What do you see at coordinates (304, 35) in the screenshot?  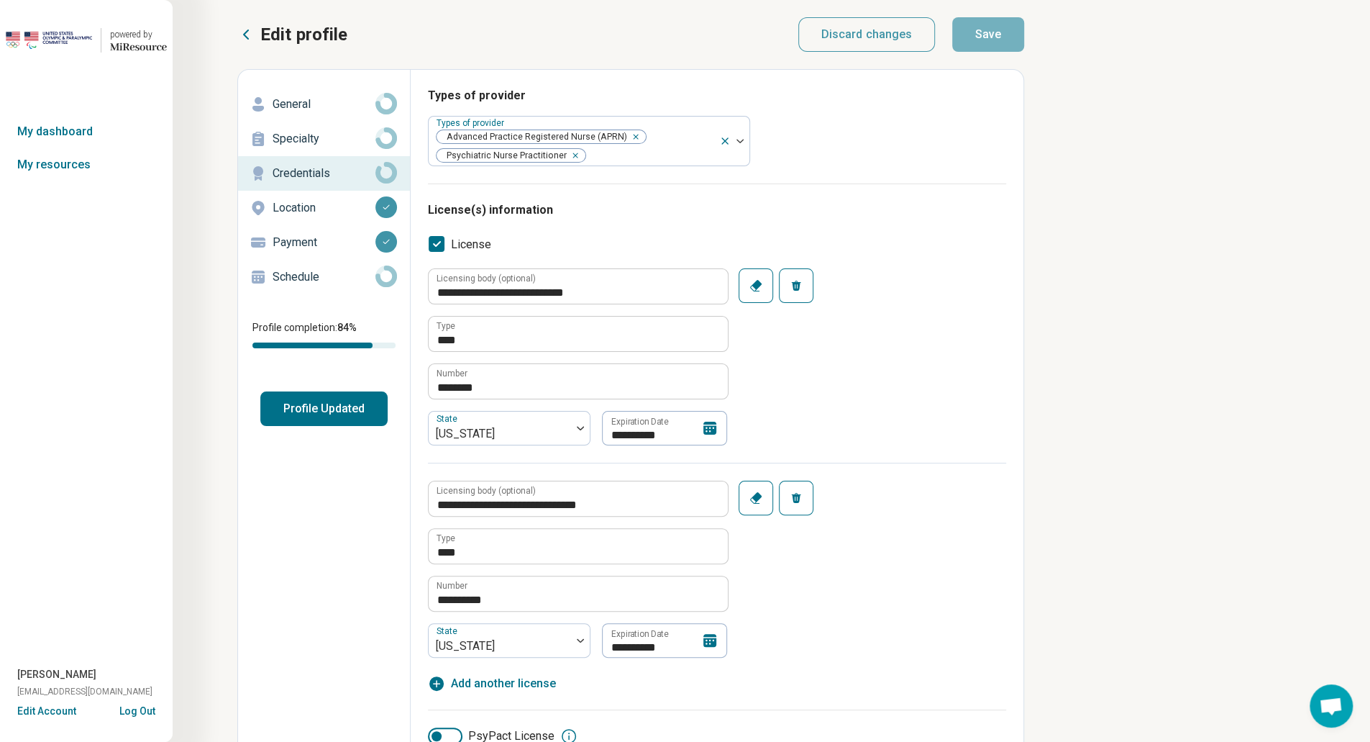 I see `p: Edit profile` at bounding box center [304, 35].